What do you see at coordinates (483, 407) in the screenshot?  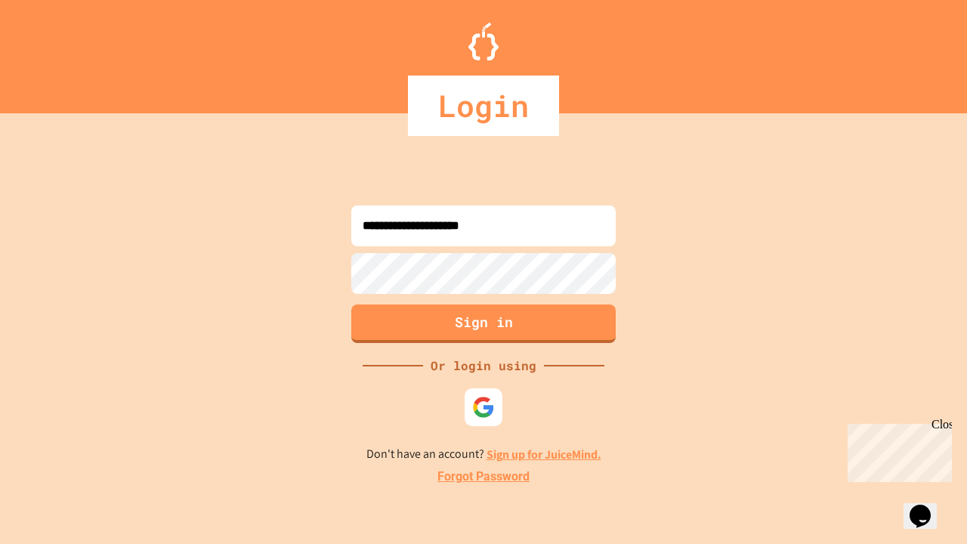 I see `img: google-icon.svg` at bounding box center [483, 407].